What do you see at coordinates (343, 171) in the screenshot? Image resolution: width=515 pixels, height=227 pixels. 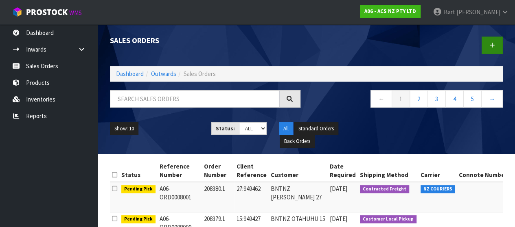 I see `th: Date Required` at bounding box center [343, 171].